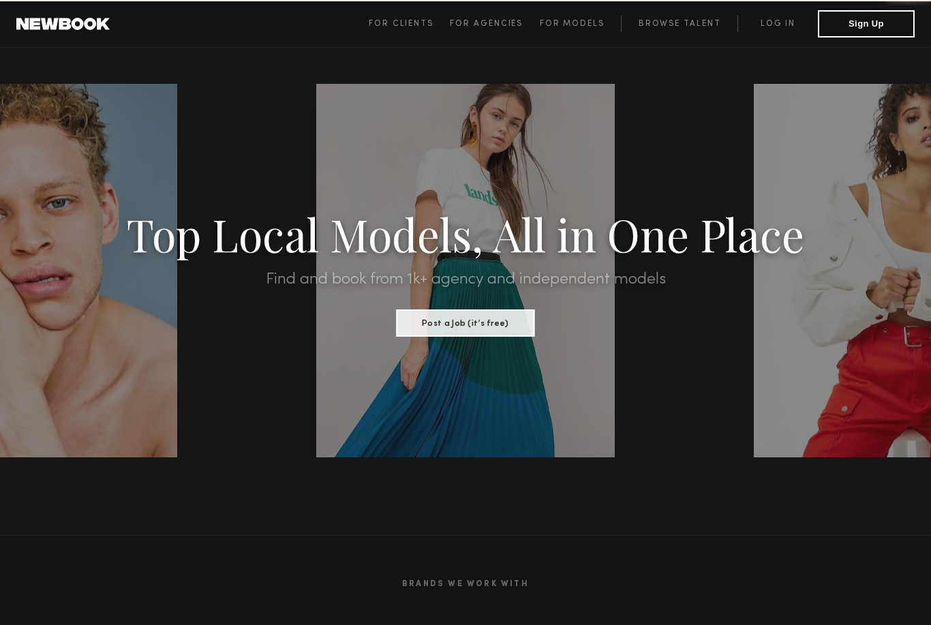 The height and width of the screenshot is (625, 931). I want to click on a: For Clients, so click(409, 24).